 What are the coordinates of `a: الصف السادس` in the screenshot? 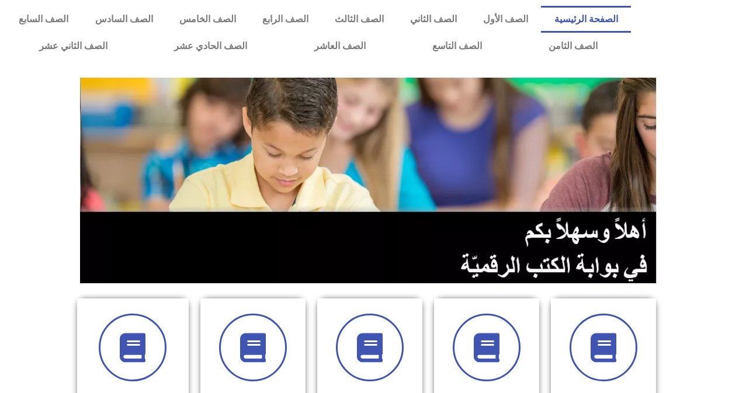 It's located at (124, 19).